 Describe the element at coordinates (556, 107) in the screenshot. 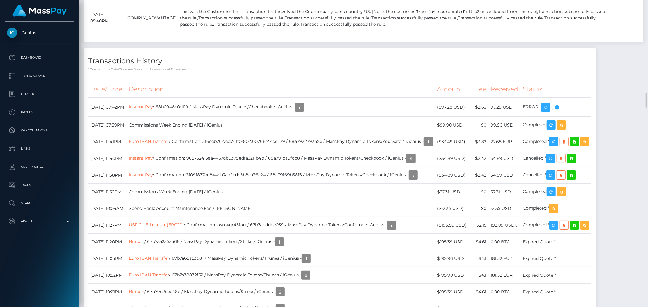

I see `td: ERROR *` at that location.